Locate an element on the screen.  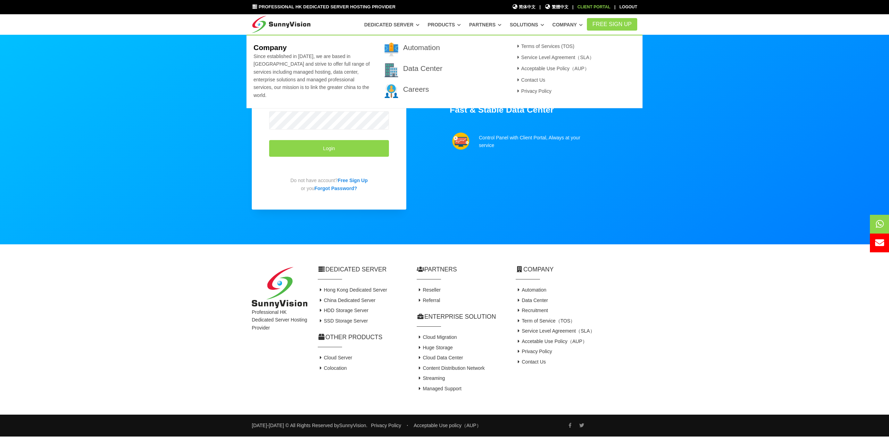
h2: Other Products is located at coordinates (362, 337).